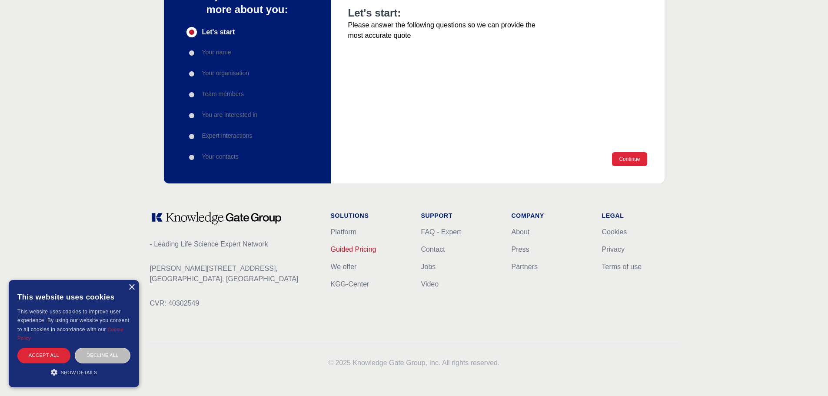 The height and width of the screenshot is (396, 828). What do you see at coordinates (247, 95) in the screenshot?
I see `div: Progress` at bounding box center [247, 95].